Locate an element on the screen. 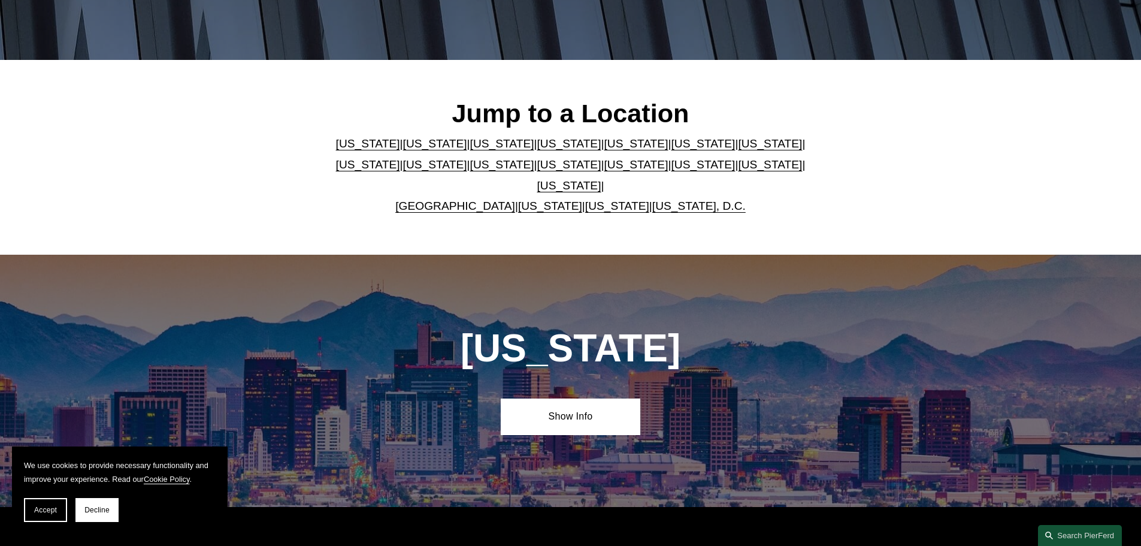 The height and width of the screenshot is (546, 1141). button: Accept is located at coordinates (46, 510).